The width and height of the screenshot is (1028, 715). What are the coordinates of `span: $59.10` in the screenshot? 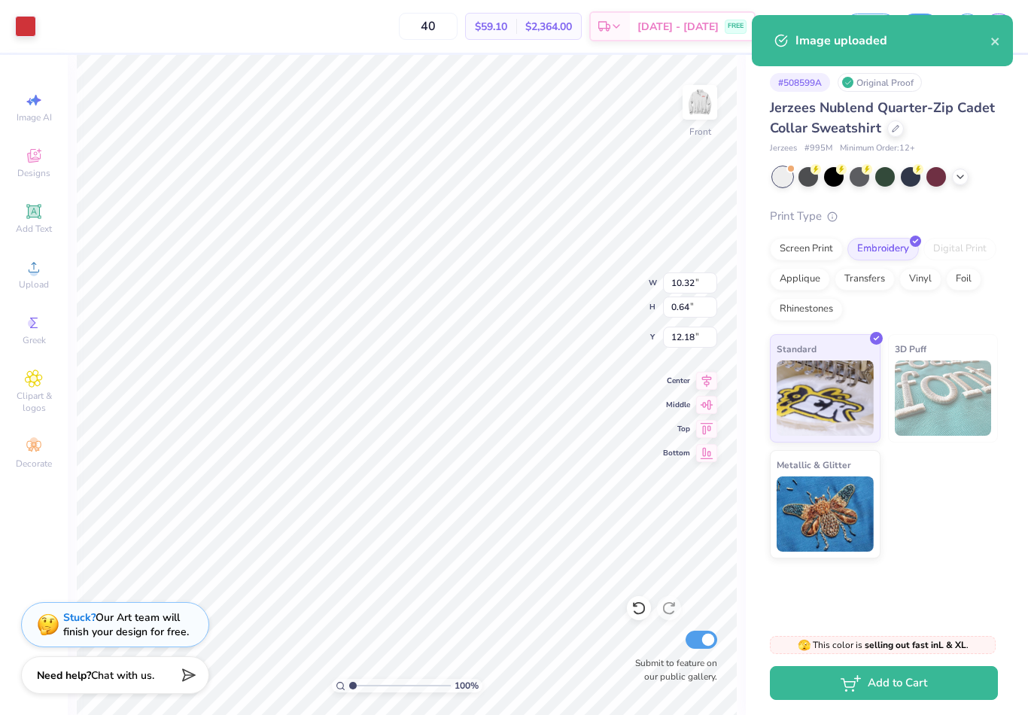 It's located at (491, 26).